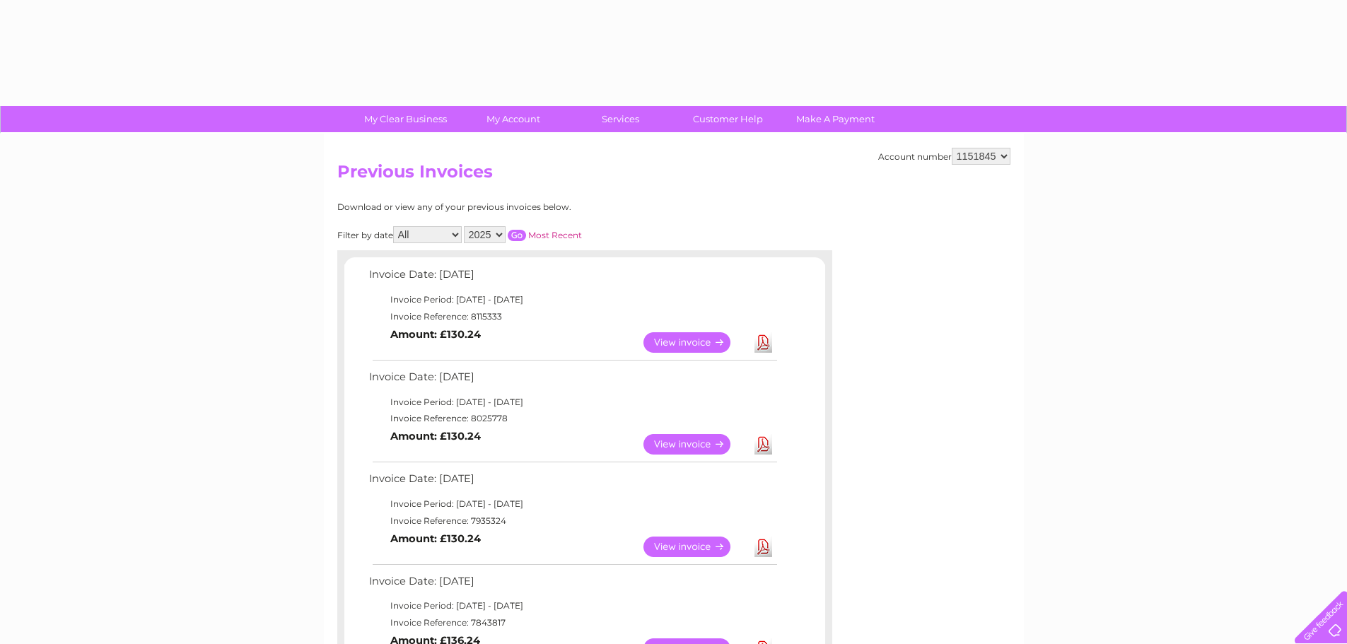 The height and width of the screenshot is (644, 1347). I want to click on a: Services, so click(620, 119).